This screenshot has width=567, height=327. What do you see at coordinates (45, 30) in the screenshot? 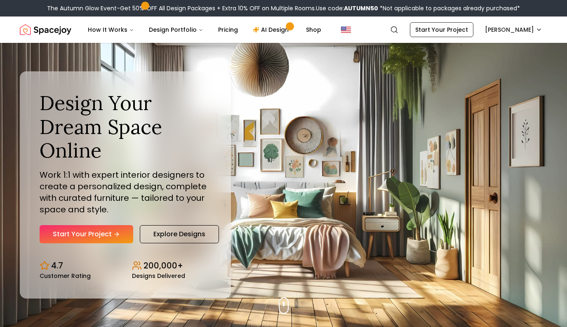
I see `img: Spacejoy Logo` at bounding box center [45, 30].